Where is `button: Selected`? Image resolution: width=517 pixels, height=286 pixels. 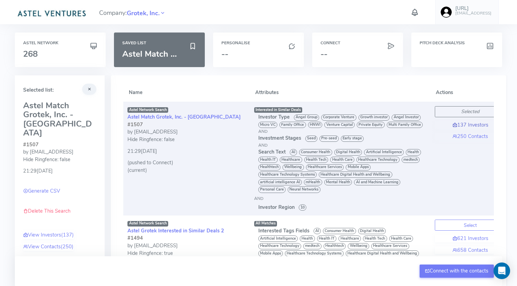 button: Selected is located at coordinates (471, 112).